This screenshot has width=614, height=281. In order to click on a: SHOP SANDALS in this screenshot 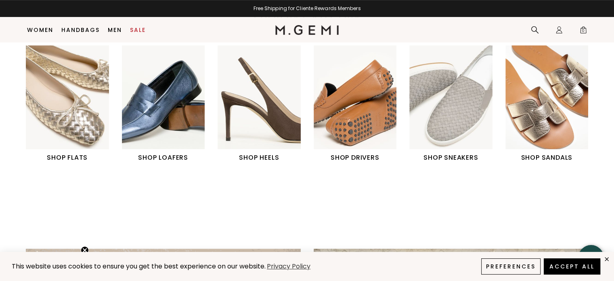, I will do `click(547, 104)`.